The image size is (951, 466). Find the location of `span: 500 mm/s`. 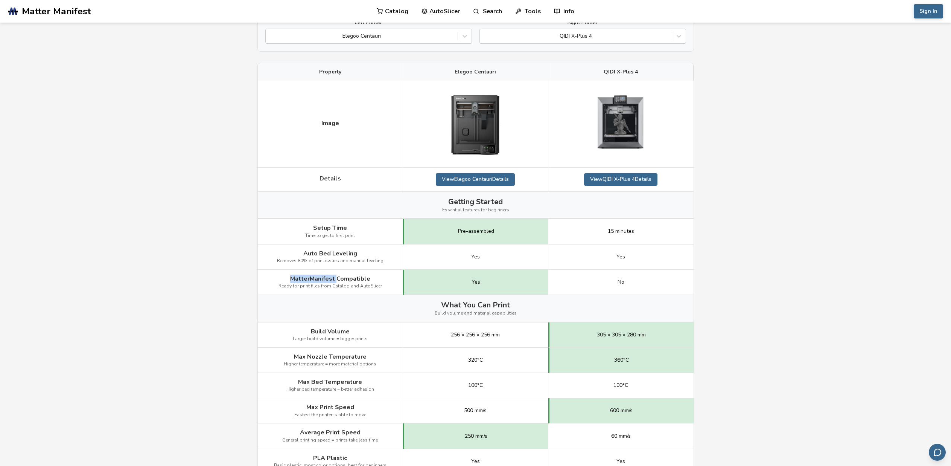

span: 500 mm/s is located at coordinates (475, 410).